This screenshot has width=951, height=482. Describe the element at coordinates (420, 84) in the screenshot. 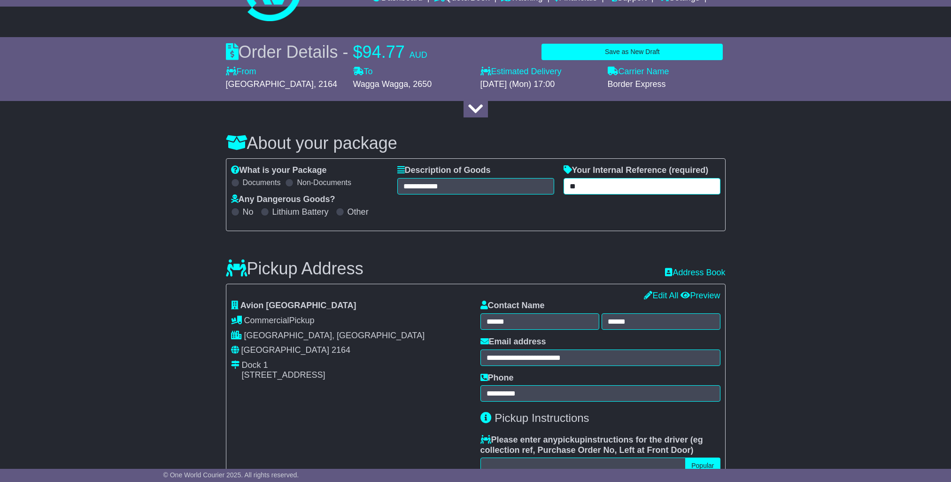

I see `span: , 2650` at that location.